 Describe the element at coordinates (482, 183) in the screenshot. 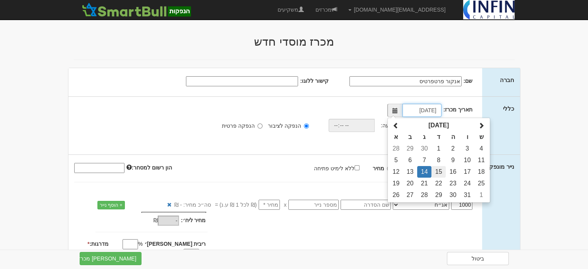

I see `td: 25` at that location.